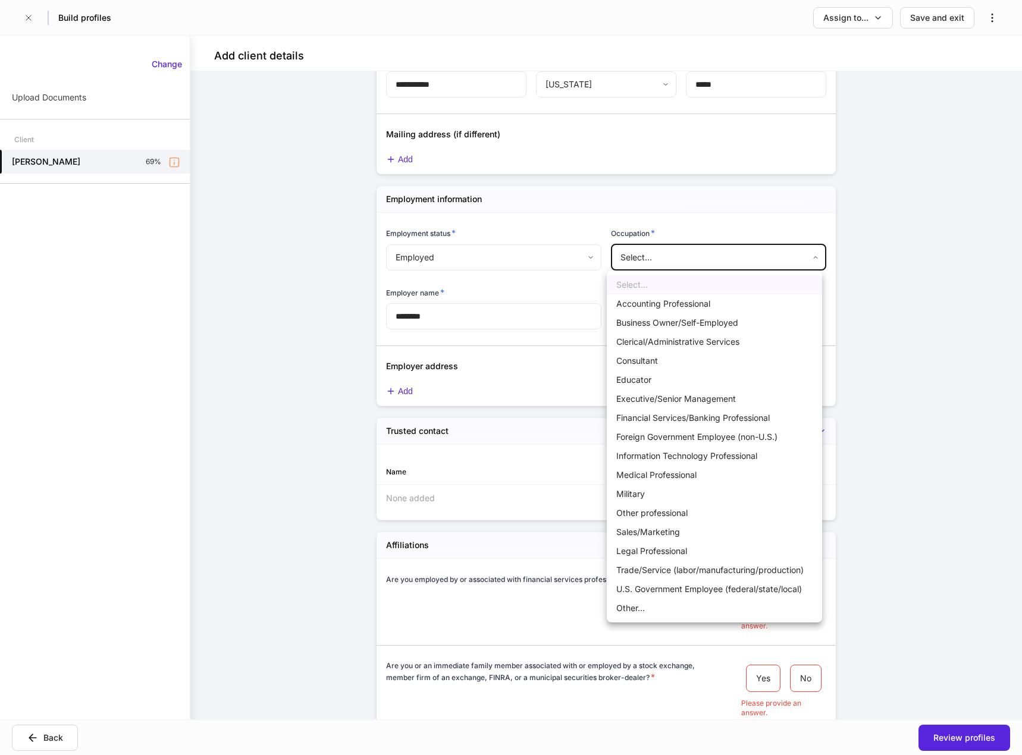  Describe the element at coordinates (714, 418) in the screenshot. I see `li: Financial Services/Banking Professional` at that location.